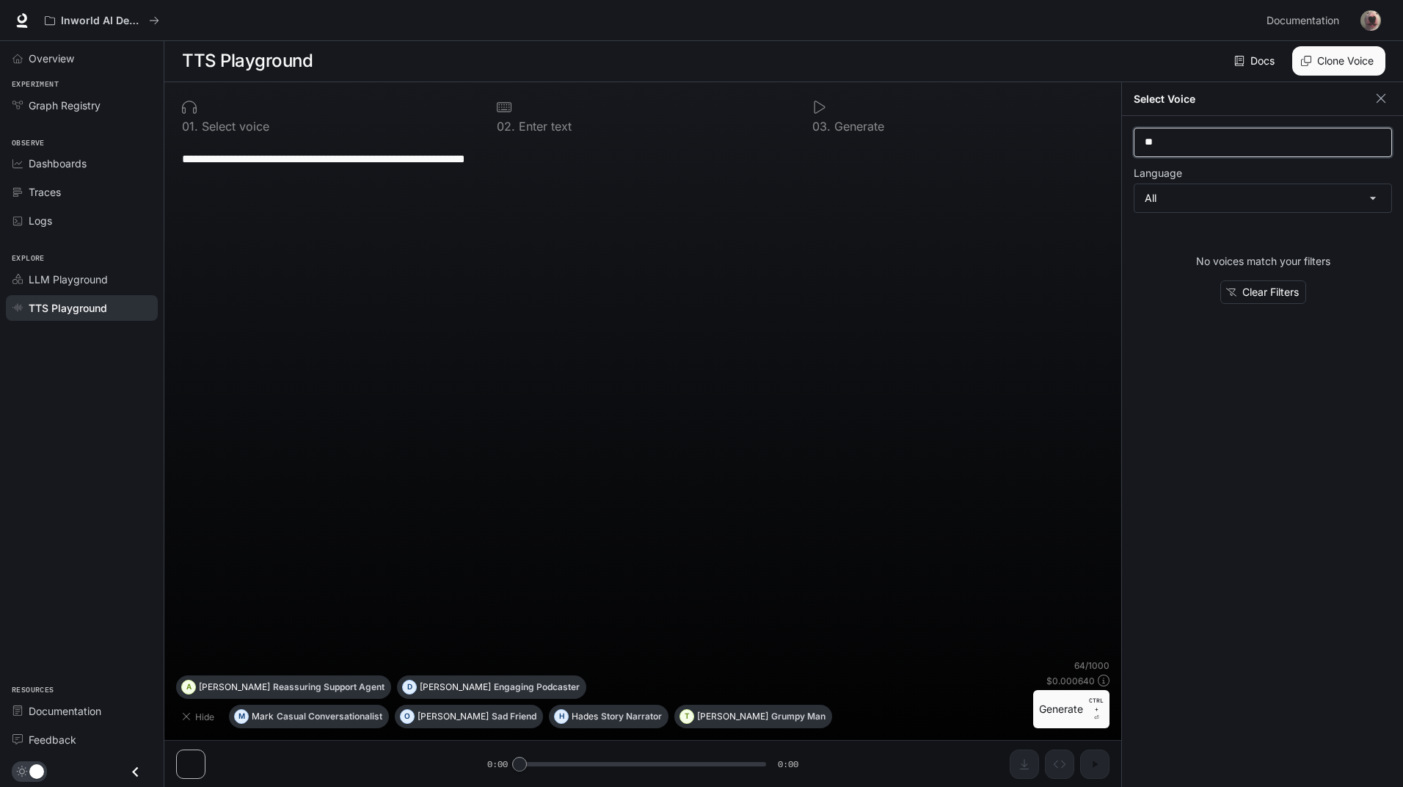 Image resolution: width=1403 pixels, height=787 pixels. I want to click on div: H, so click(561, 716).